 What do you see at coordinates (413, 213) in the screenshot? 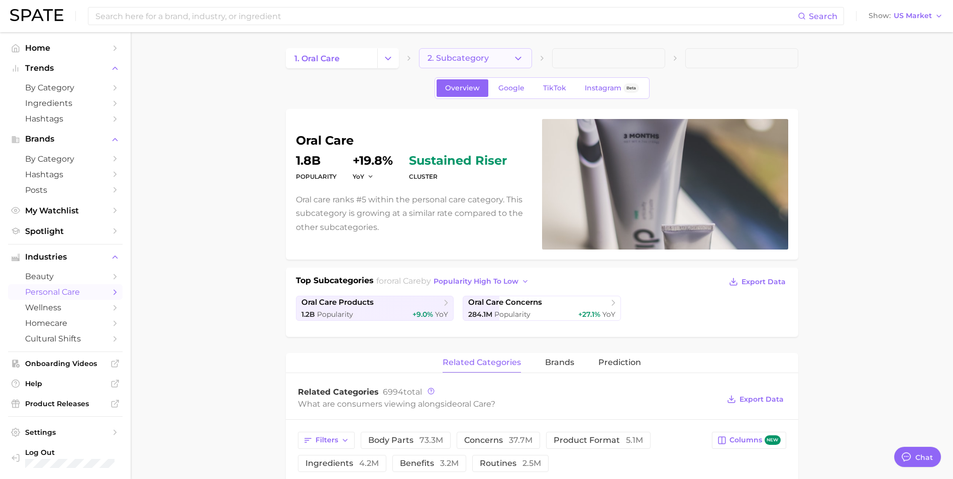
I see `p: Oral care ranks #5 within the personal care category. This subcategory is growing at a similar ra...` at bounding box center [413, 213].